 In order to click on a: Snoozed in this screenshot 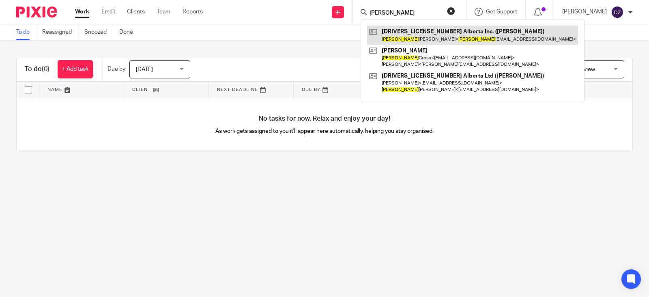, I will do `click(99, 32)`.